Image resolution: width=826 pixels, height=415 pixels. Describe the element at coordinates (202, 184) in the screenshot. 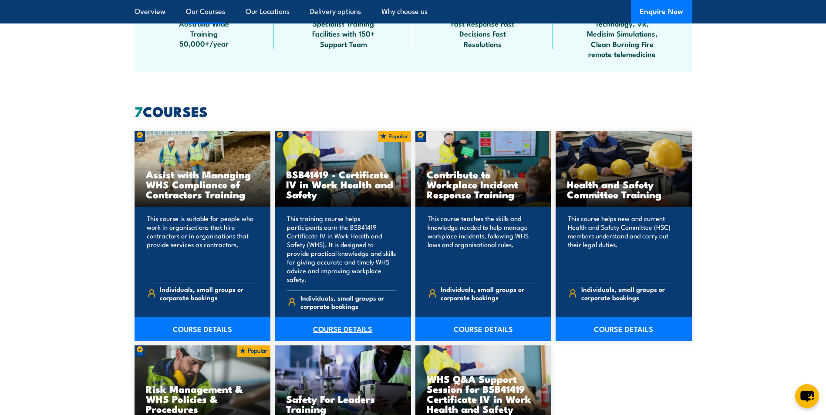

I see `h3: Assist with Managing WHS Compliance of Contractors Training` at that location.